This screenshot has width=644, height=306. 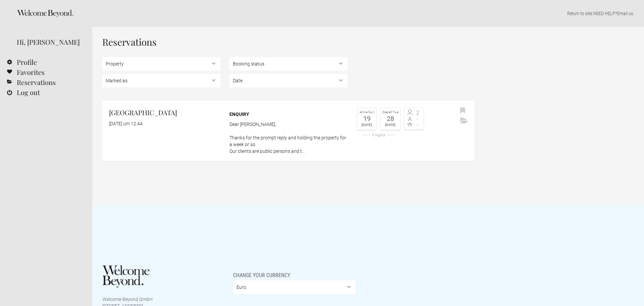 I want to click on a: Return to site, so click(x=580, y=13).